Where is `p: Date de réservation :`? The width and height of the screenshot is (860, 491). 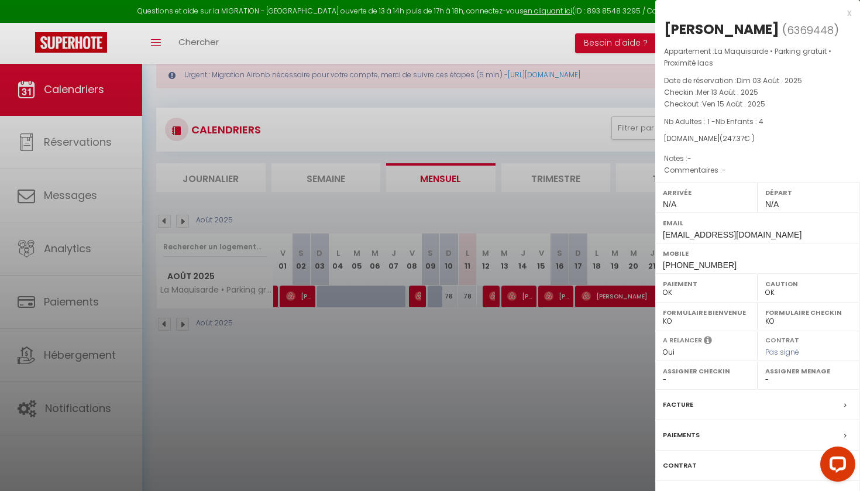
p: Date de réservation : is located at coordinates (758, 81).